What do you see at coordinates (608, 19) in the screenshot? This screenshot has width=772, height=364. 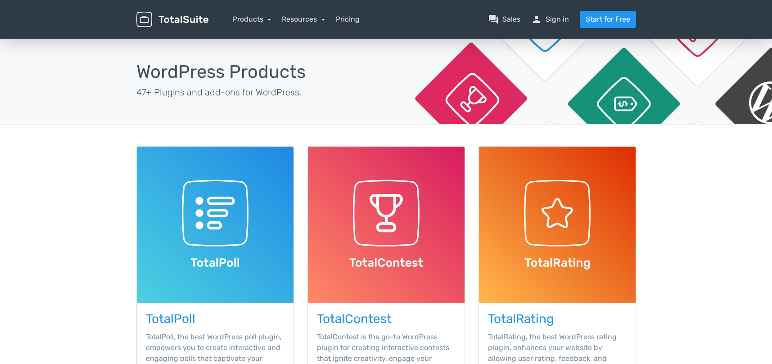 I see `a: Start for Free` at bounding box center [608, 19].